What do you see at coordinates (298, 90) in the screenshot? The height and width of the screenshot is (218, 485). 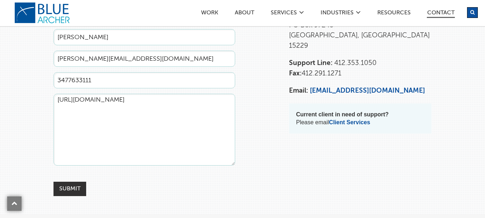 I see `strong: Email:` at bounding box center [298, 90].